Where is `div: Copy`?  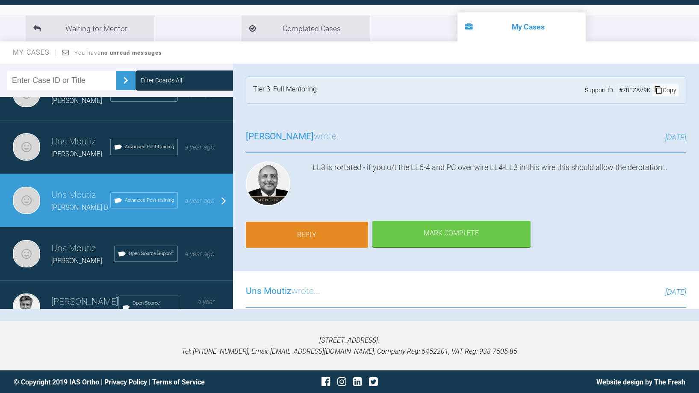
div: Copy is located at coordinates (665, 90).